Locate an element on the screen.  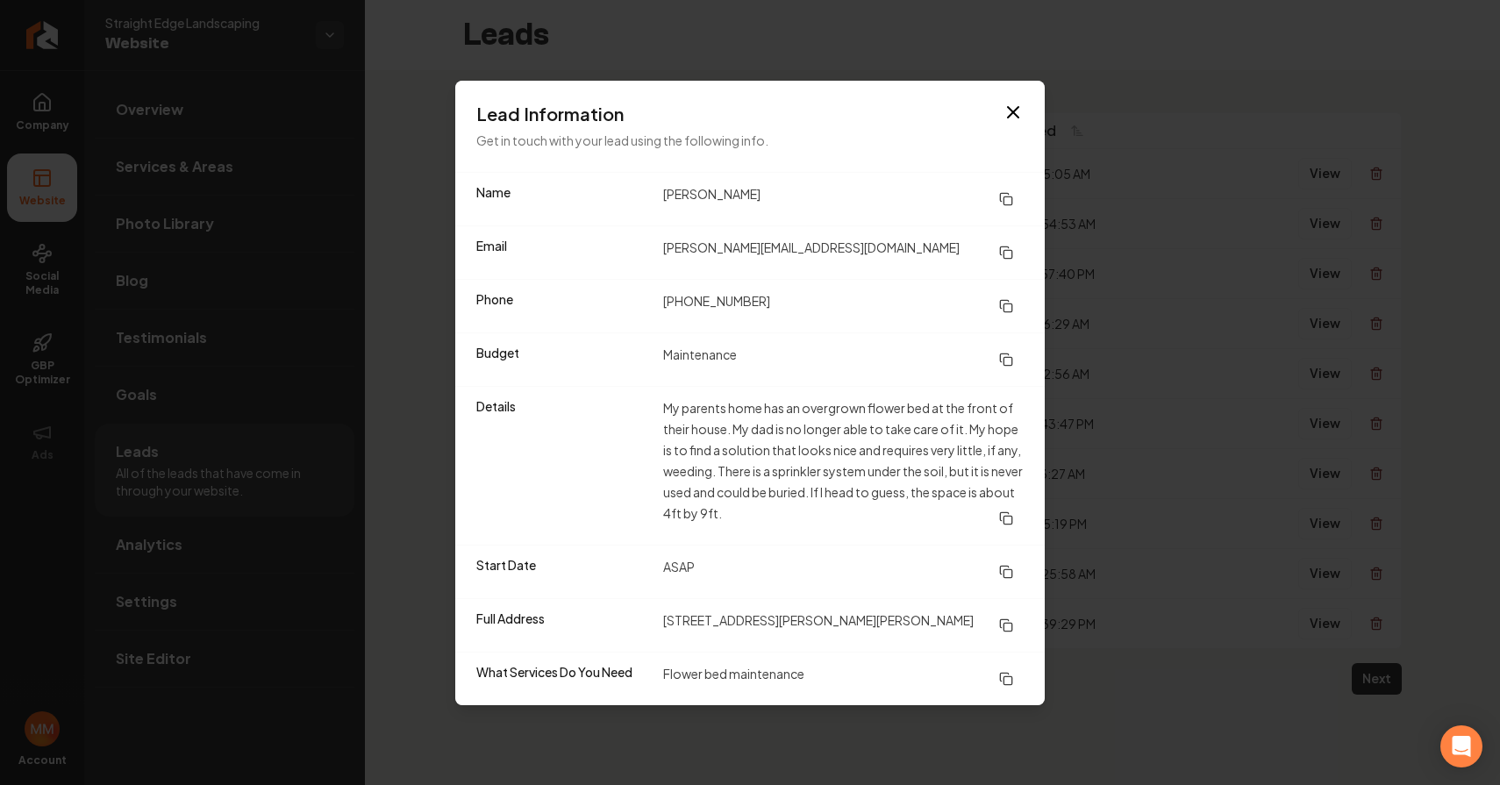
p: Get in touch with your lead using the following info. is located at coordinates (750, 140).